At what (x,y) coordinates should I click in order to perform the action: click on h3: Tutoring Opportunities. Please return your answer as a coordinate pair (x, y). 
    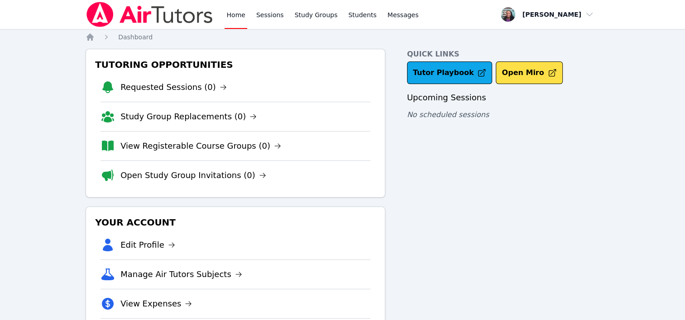
    Looking at the image, I should click on (235, 65).